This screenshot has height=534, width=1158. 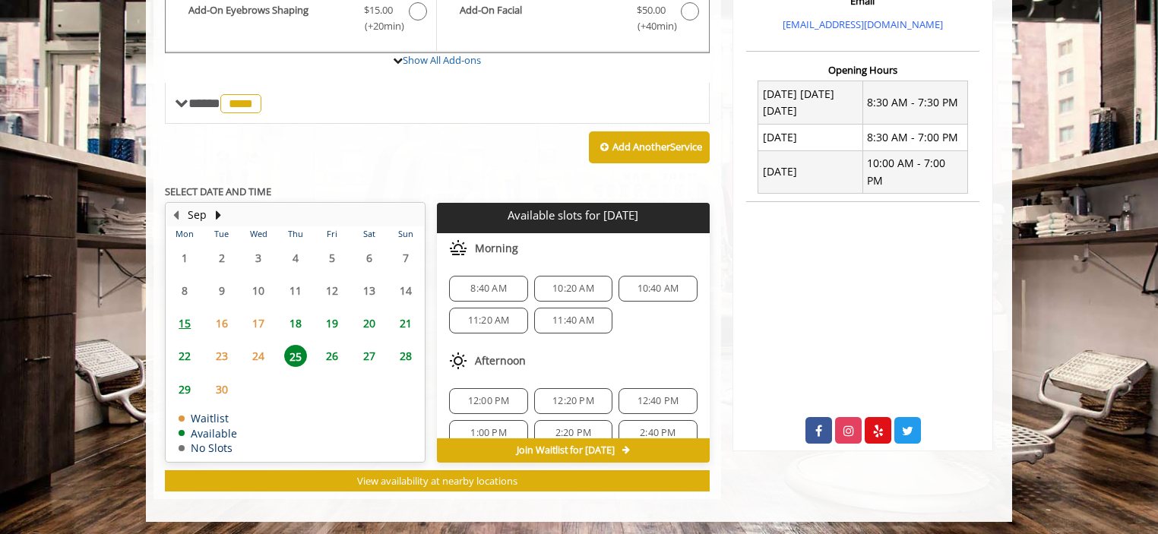 What do you see at coordinates (406, 356) in the screenshot?
I see `span: 28` at bounding box center [406, 356].